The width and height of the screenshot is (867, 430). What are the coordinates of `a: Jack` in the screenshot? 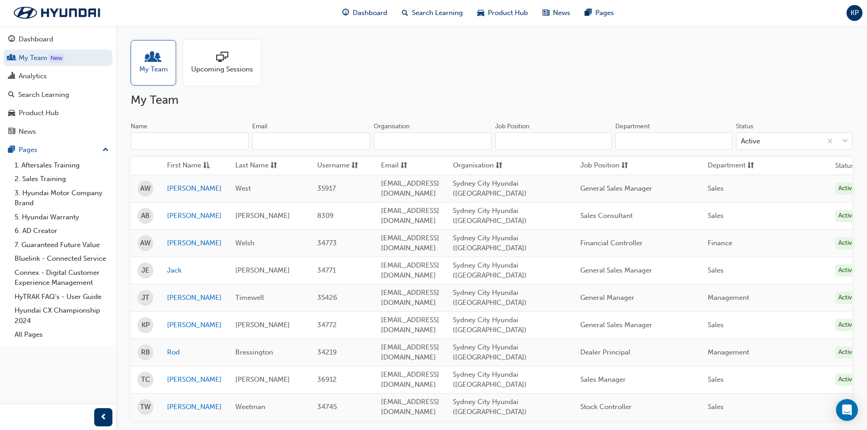 It's located at (194, 270).